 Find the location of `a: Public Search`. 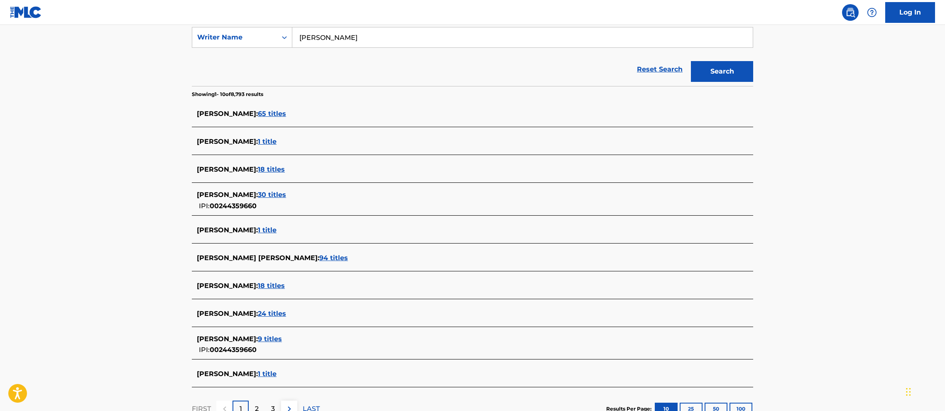

a: Public Search is located at coordinates (851, 12).